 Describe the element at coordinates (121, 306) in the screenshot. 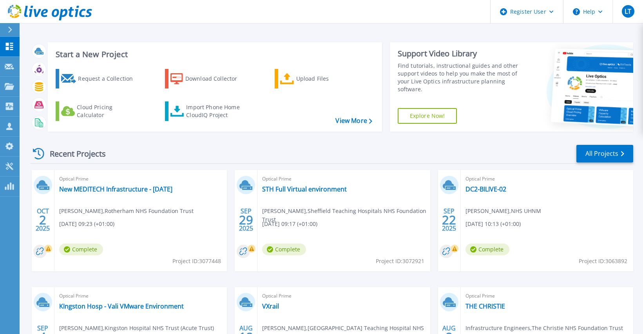

I see `a: KIngston Hosp - Vali VMware Environment` at that location.